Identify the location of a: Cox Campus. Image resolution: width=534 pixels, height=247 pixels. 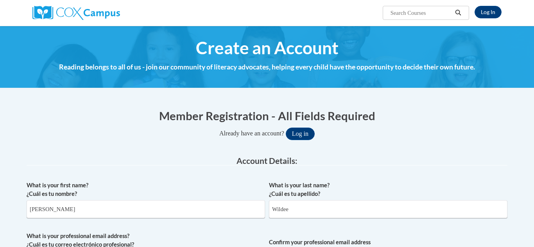
(76, 13).